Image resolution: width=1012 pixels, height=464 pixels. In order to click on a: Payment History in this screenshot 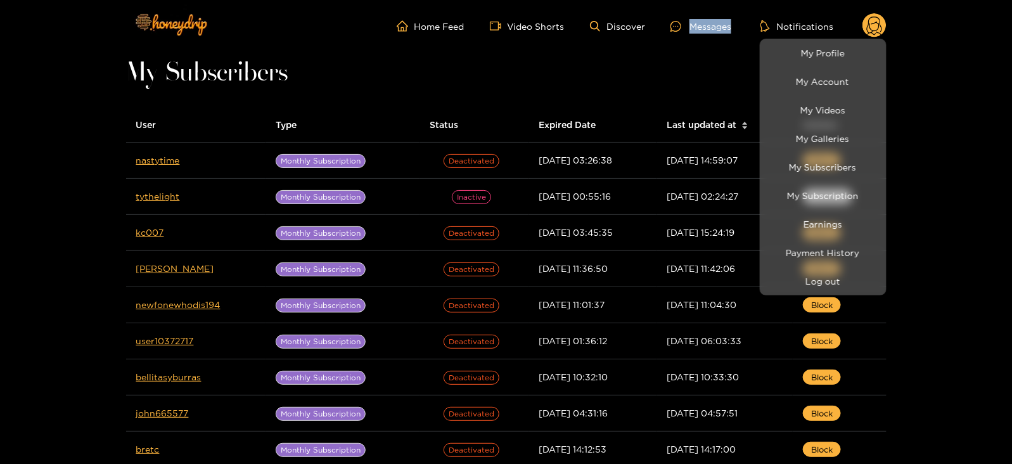, I will do `click(823, 252)`.